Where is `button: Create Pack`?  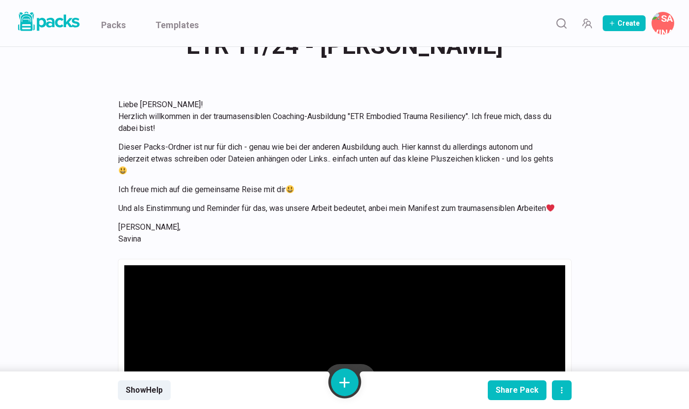 button: Create Pack is located at coordinates (624, 23).